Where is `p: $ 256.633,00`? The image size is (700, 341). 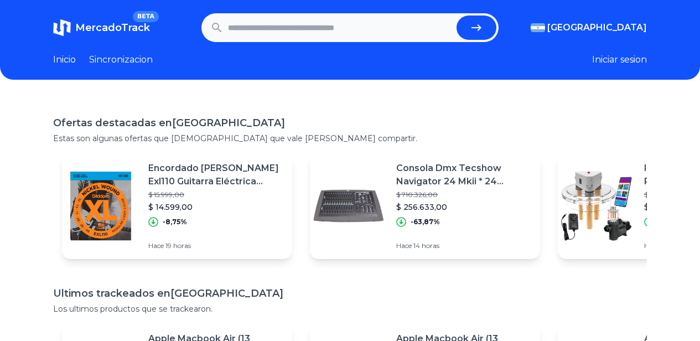 p: $ 256.633,00 is located at coordinates (463, 207).